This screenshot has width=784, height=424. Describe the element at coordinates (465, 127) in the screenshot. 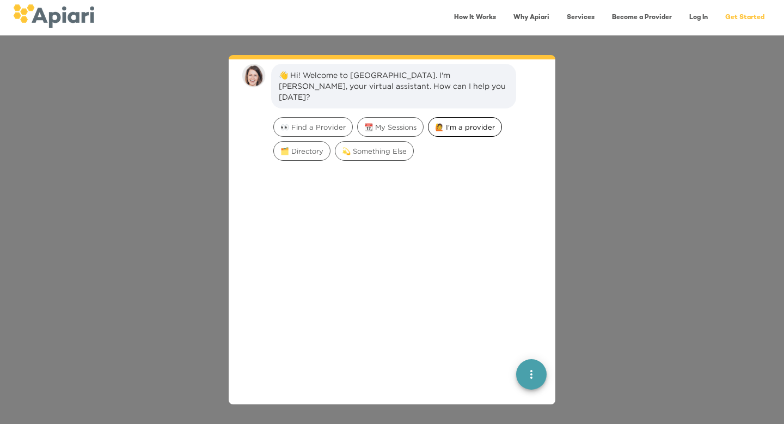

I see `div: 🙋 I'm a provider` at that location.